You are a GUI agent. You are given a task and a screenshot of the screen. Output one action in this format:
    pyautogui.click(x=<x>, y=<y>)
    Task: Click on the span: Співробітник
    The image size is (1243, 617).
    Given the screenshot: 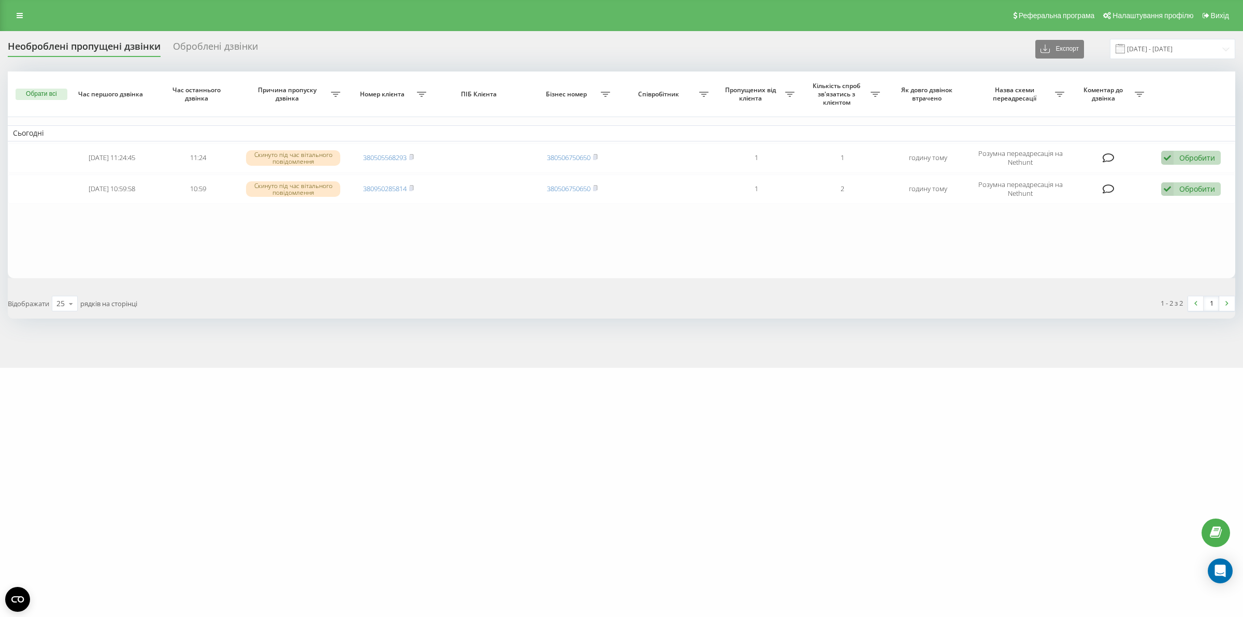 What is the action you would take?
    pyautogui.click(x=660, y=94)
    